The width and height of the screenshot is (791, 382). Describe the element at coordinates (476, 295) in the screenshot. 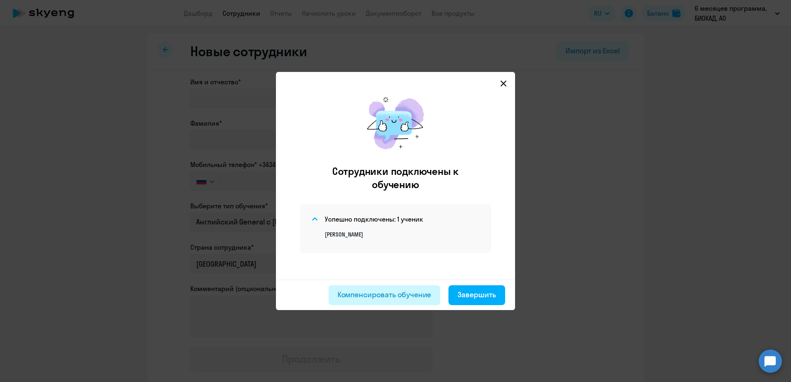

I see `button: Завершить` at that location.